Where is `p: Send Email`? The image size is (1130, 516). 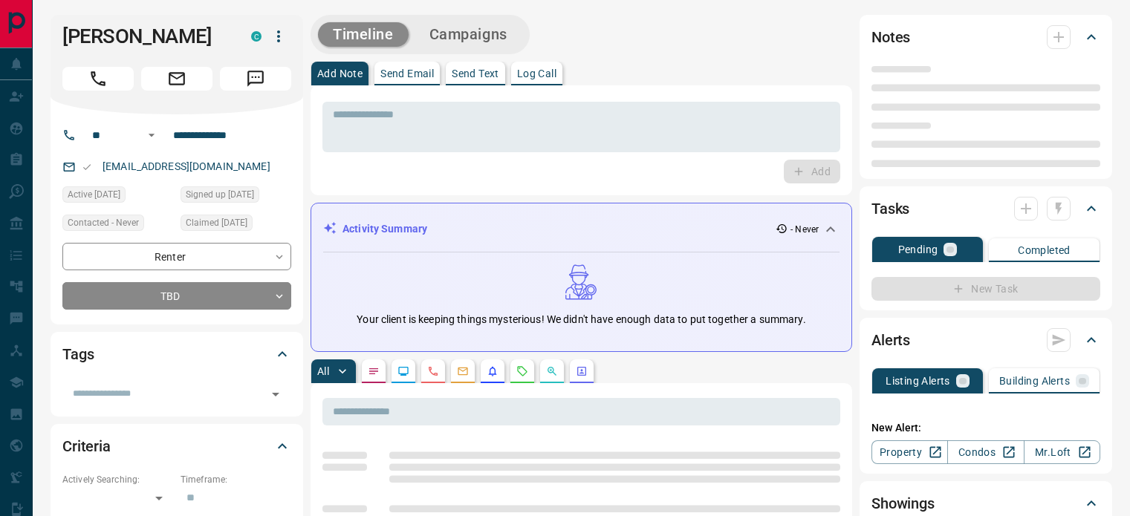 p: Send Email is located at coordinates (407, 74).